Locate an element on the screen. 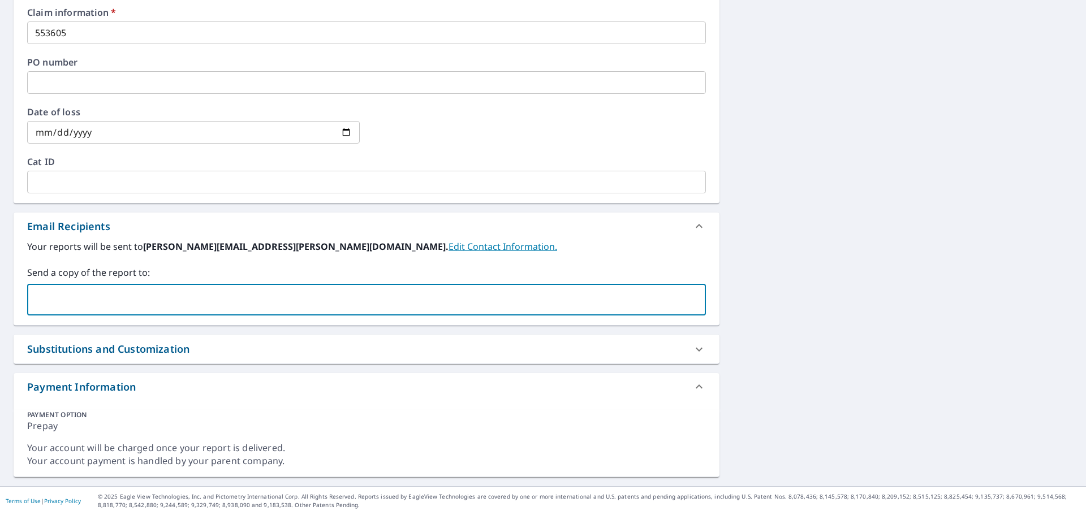  a: EditContactInfo is located at coordinates (503, 247).